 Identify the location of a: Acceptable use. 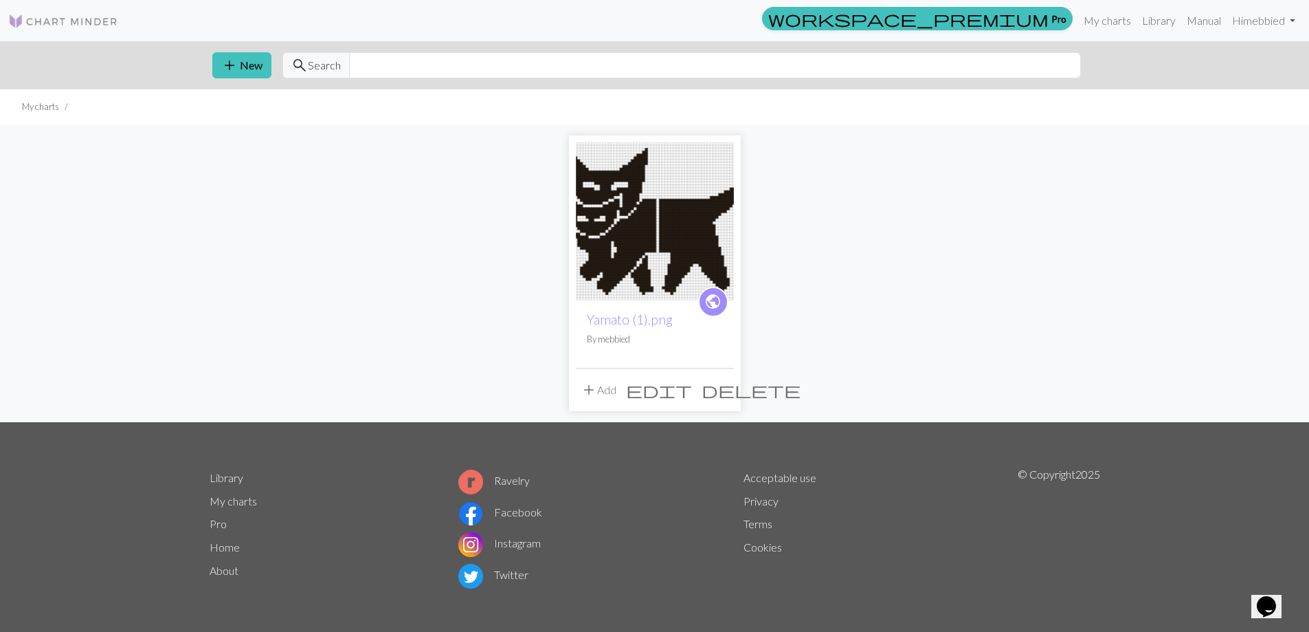
(780, 477).